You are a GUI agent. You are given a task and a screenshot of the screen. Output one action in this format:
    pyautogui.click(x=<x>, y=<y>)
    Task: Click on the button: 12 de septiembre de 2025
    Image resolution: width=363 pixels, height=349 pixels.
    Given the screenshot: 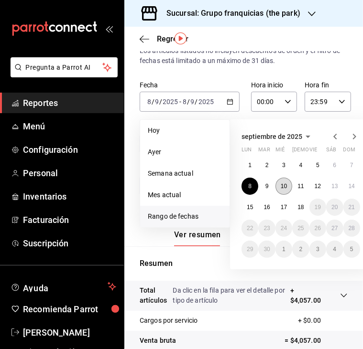 What is the action you would take?
    pyautogui.click(x=317, y=186)
    